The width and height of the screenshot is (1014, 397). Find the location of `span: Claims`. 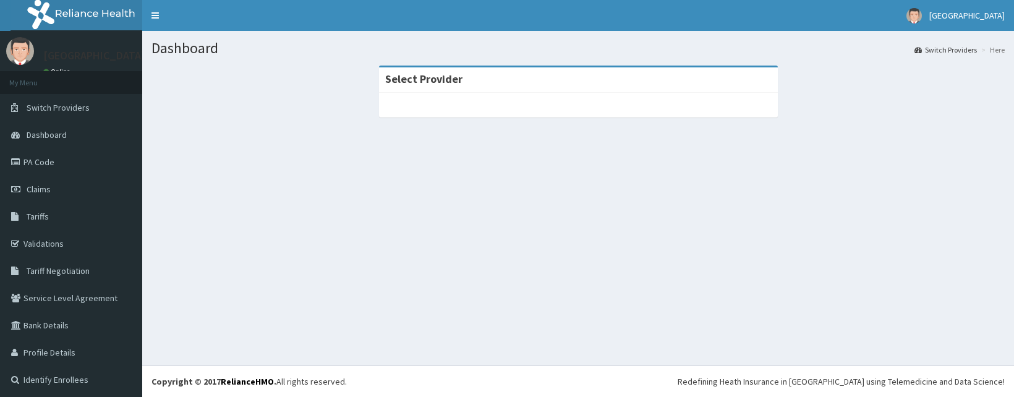

span: Claims is located at coordinates (38, 189).